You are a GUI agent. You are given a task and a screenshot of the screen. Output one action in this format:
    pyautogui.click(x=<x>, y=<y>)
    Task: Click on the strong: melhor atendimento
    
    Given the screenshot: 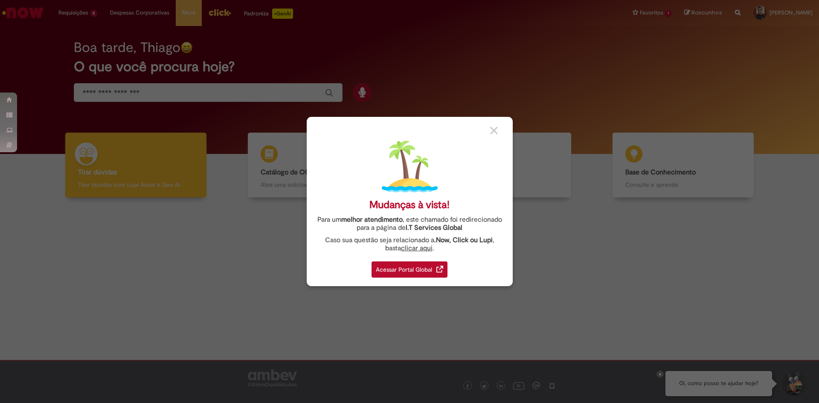 What is the action you would take?
    pyautogui.click(x=372, y=220)
    